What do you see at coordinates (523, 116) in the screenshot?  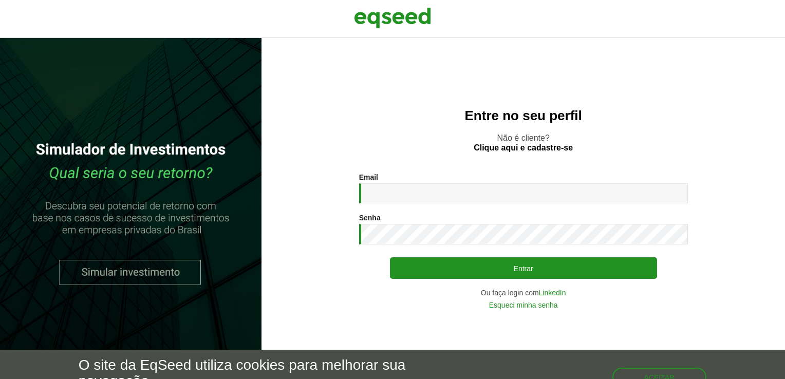 I see `h2: Entre no seu perfil` at bounding box center [523, 116].